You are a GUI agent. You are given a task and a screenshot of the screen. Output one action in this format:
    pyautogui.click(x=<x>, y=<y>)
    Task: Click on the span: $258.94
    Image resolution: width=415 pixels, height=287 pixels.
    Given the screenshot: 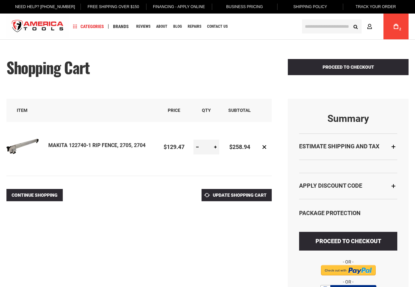 What is the action you would take?
    pyautogui.click(x=240, y=146)
    